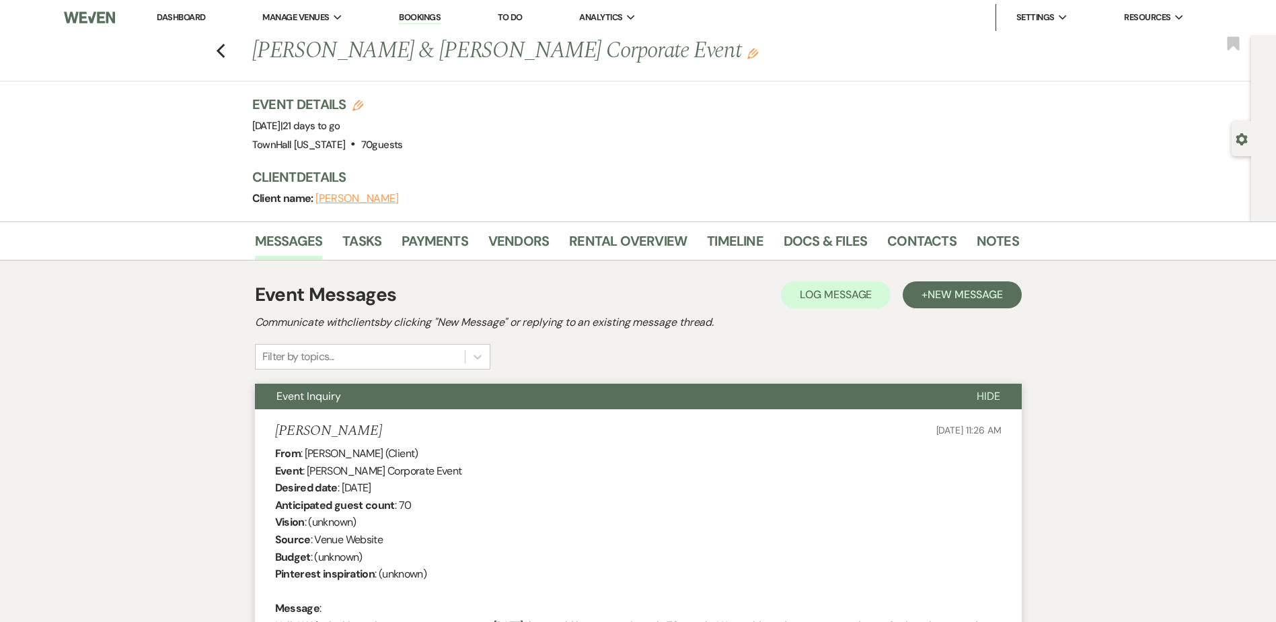  I want to click on button: Edit, so click(753, 53).